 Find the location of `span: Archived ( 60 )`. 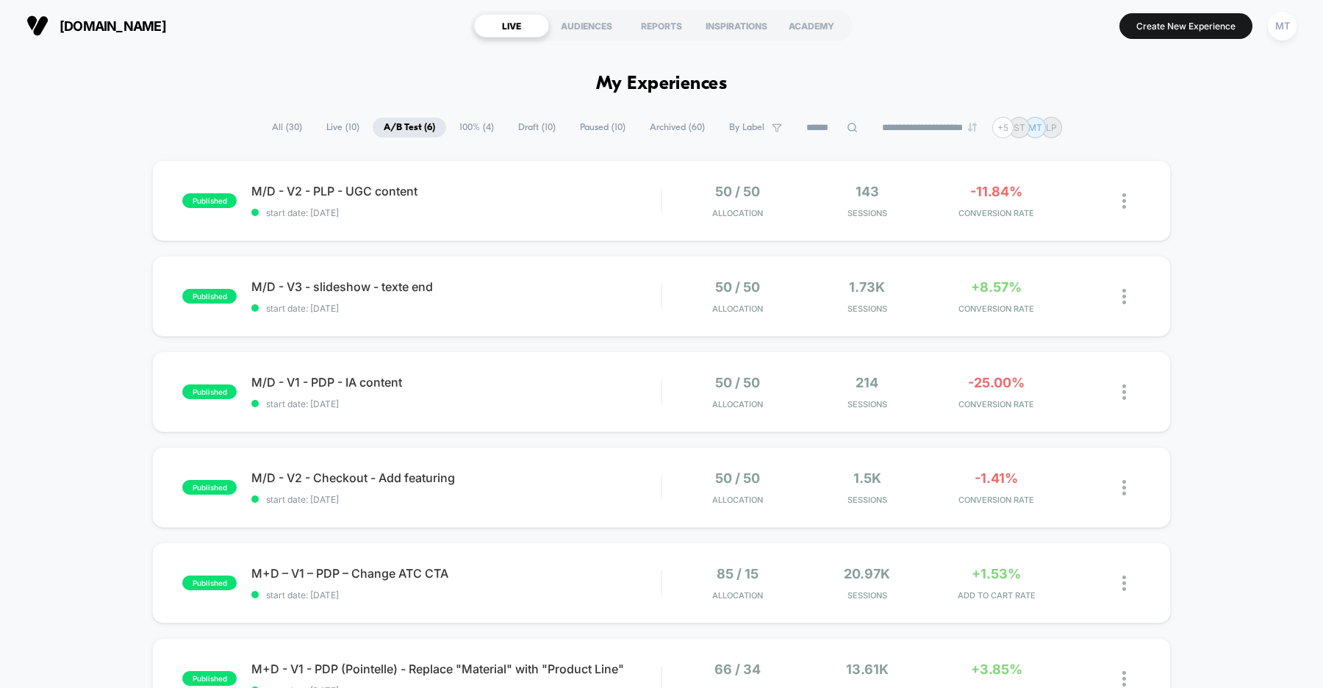

span: Archived ( 60 ) is located at coordinates (677, 127).